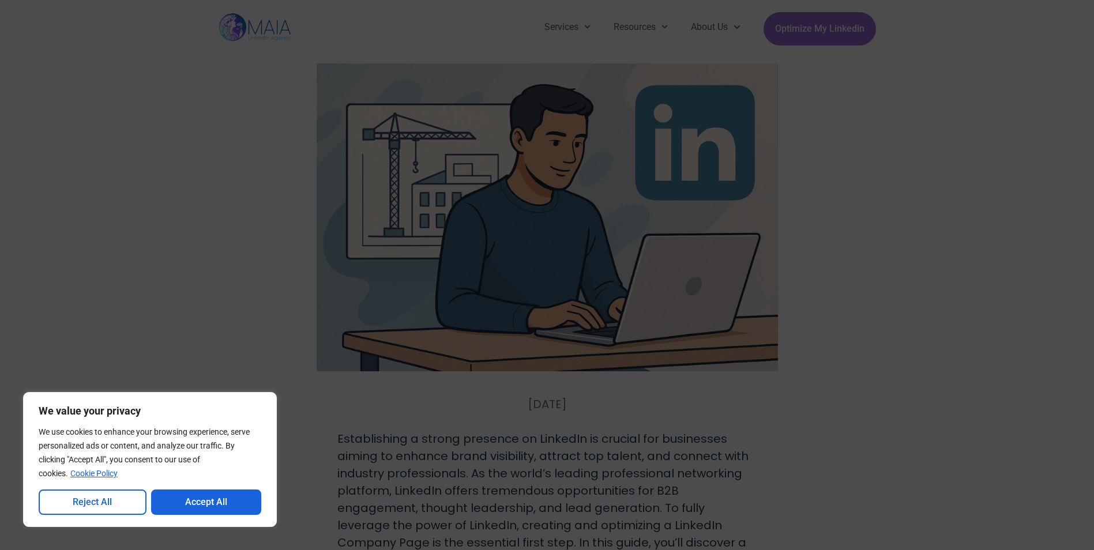 The width and height of the screenshot is (1094, 550). I want to click on p: We value your privacy, so click(150, 411).